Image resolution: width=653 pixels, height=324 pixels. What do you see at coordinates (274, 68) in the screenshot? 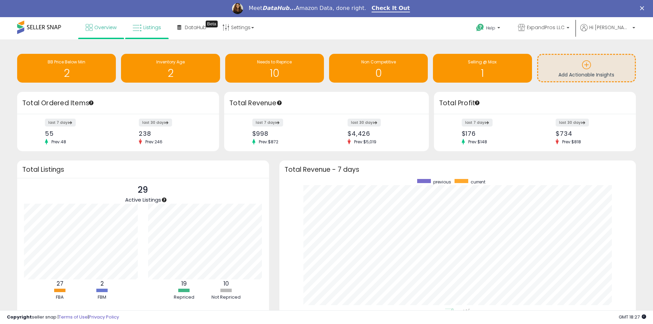
I see `a: Needs to Reprice 10` at bounding box center [274, 68].